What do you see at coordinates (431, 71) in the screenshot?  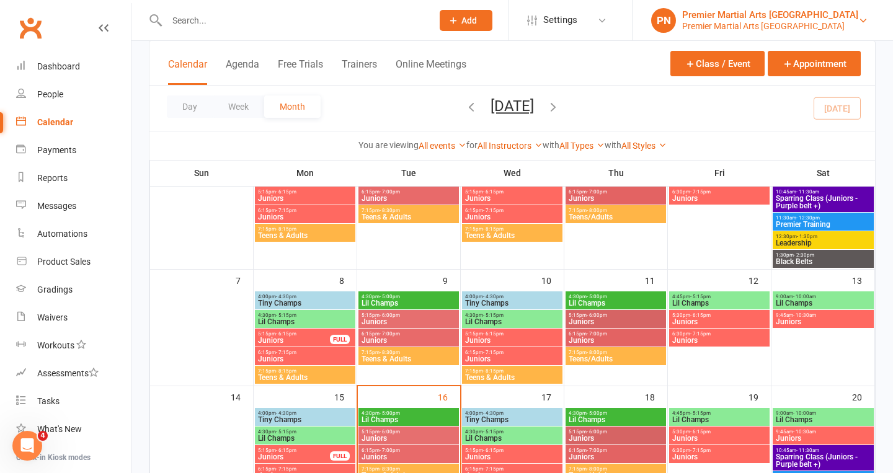 I see `button: Online Meetings` at bounding box center [431, 71].